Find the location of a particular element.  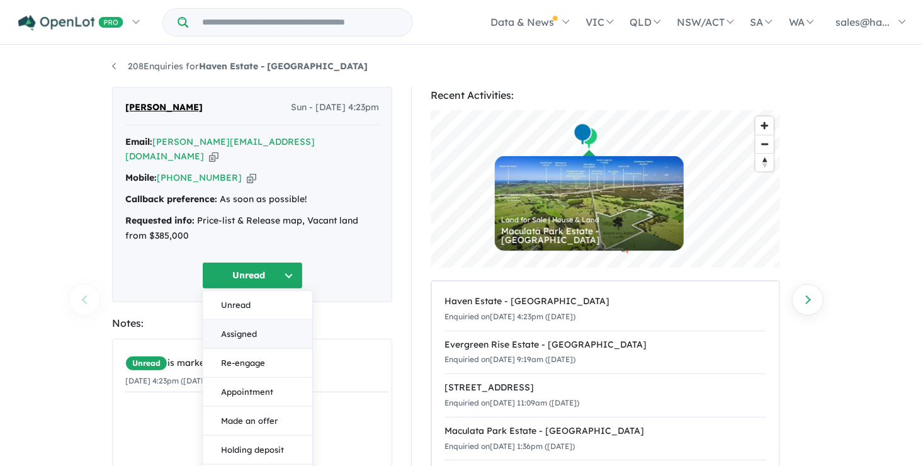

canvas: Map is located at coordinates (605, 189).